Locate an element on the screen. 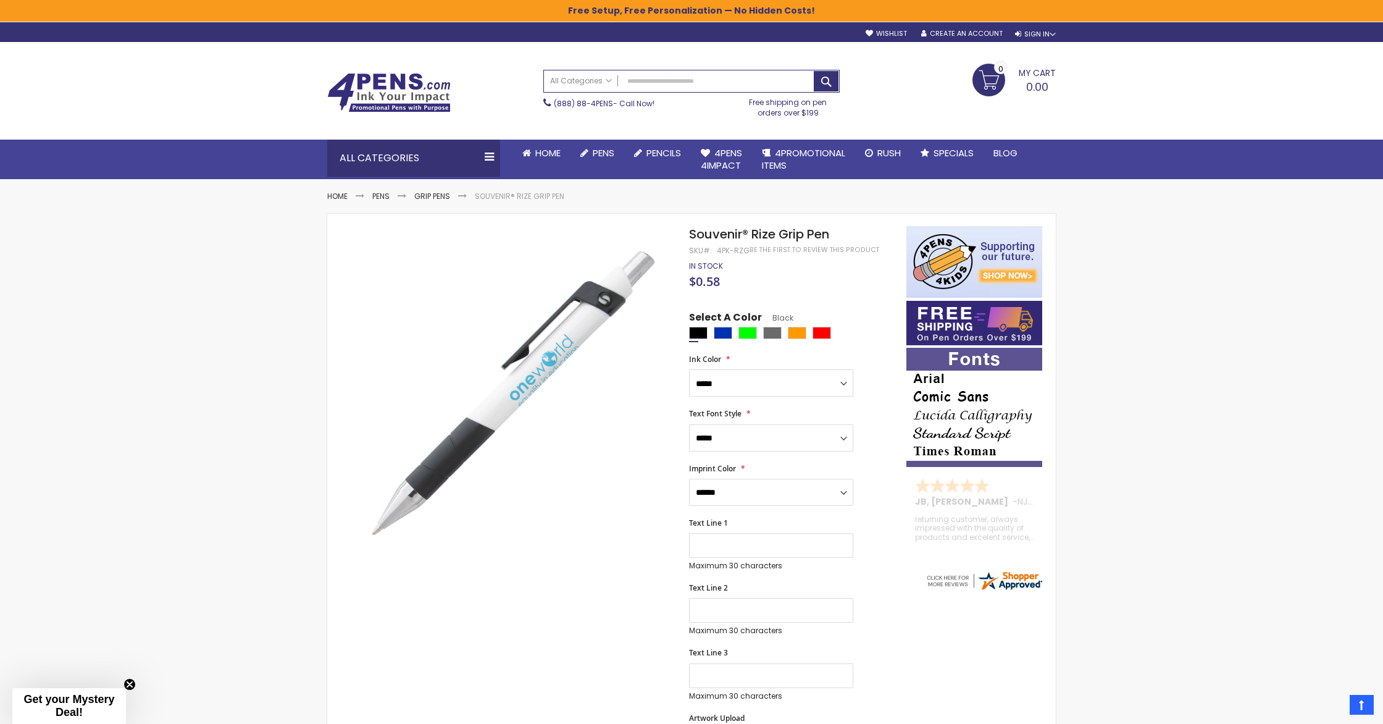 Image resolution: width=1383 pixels, height=724 pixels. div: Sign In is located at coordinates (1036, 34).